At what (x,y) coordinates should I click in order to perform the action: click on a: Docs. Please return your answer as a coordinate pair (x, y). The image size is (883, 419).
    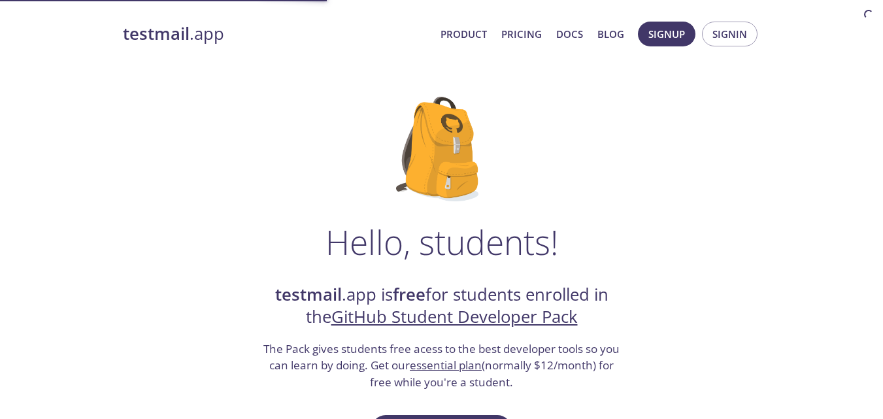
    Looking at the image, I should click on (569, 34).